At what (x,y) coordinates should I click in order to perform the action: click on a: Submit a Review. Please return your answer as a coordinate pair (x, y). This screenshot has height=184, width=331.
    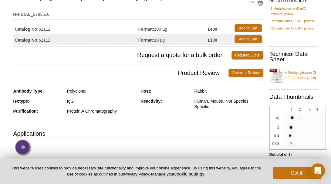
    Looking at the image, I should click on (246, 73).